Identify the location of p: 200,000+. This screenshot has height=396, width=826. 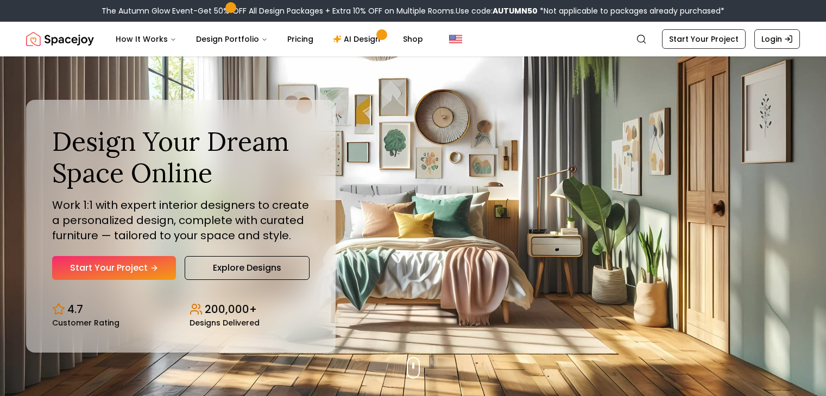
(231, 309).